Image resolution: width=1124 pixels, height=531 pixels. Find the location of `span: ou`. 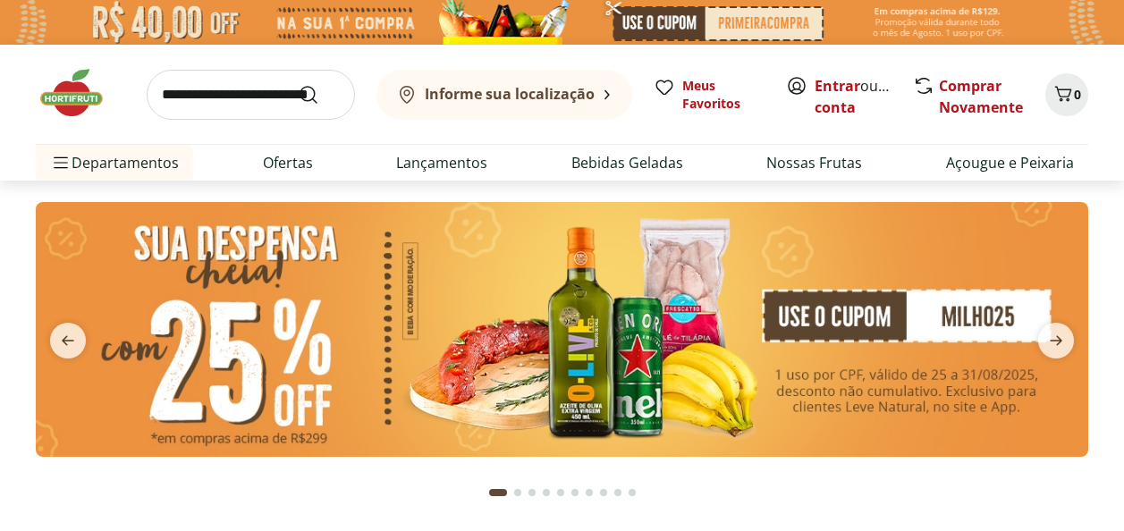

span: ou is located at coordinates (854, 97).